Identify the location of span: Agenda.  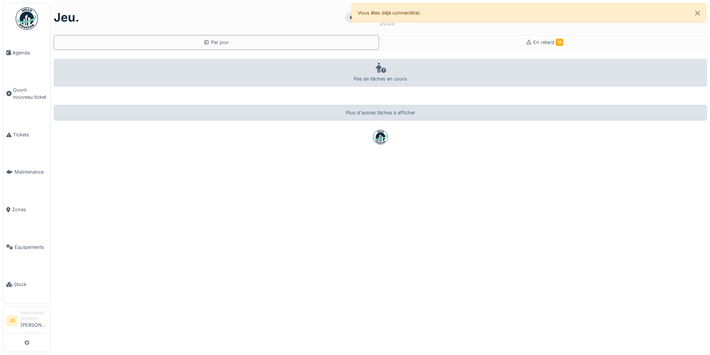
(30, 53).